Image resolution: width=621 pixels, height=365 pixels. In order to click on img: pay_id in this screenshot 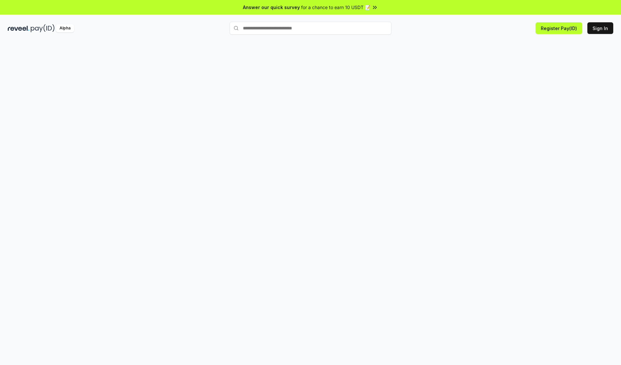, I will do `click(43, 28)`.